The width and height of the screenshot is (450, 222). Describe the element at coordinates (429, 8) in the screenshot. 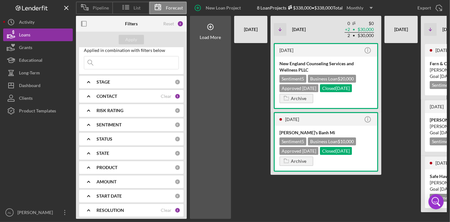

I see `button: Export` at that location.